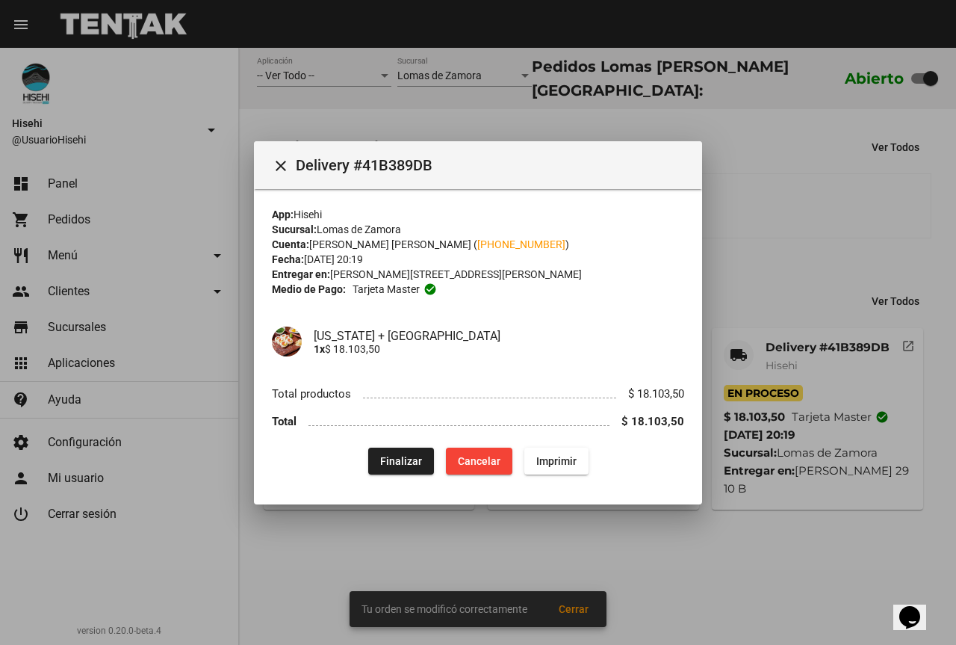 The width and height of the screenshot is (956, 645). I want to click on mat-icon: check_circle, so click(430, 289).